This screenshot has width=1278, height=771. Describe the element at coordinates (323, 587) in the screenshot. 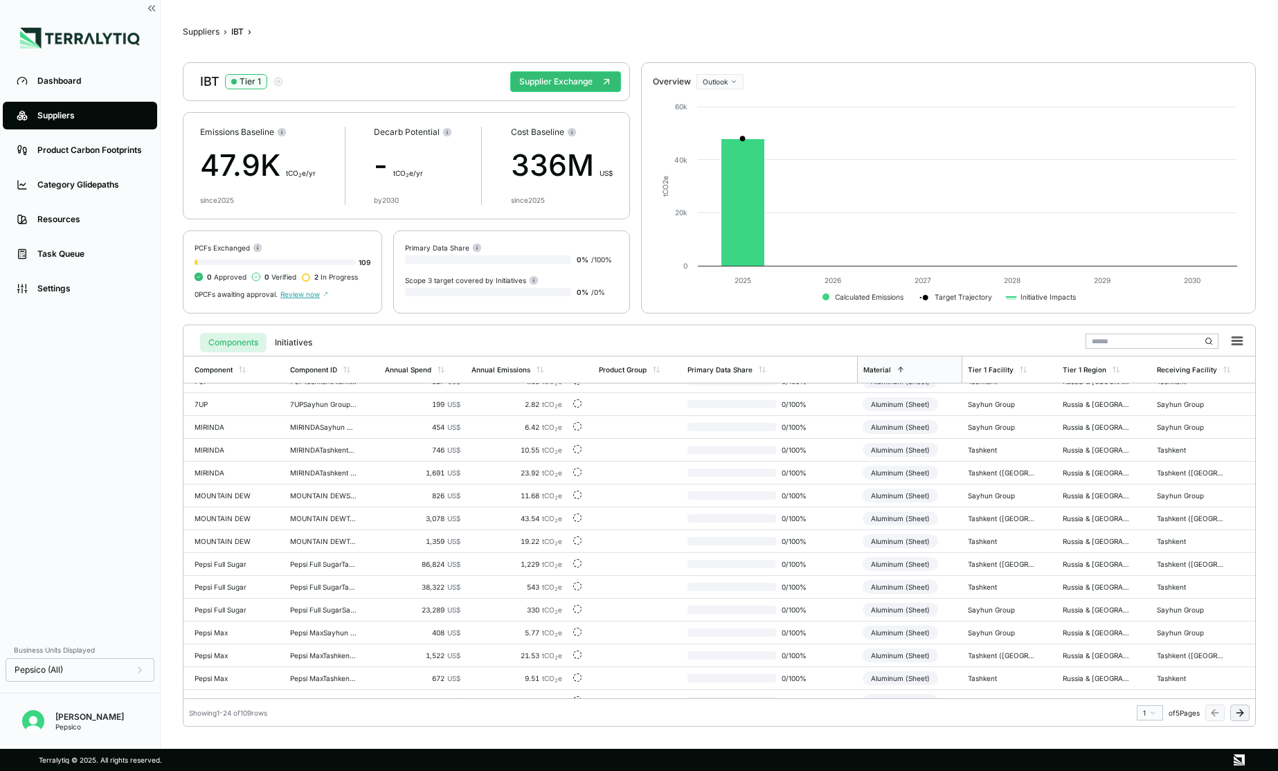

I see `div: Pepsi Full SugarTashkentAluminum (sheet)` at that location.